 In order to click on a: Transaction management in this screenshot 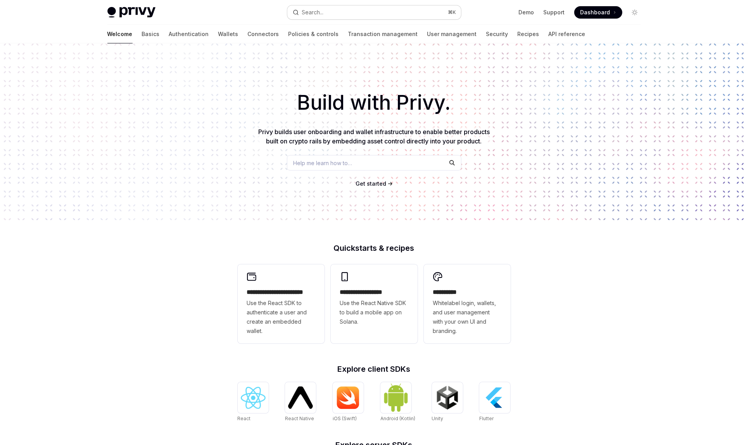, I will do `click(383, 34)`.